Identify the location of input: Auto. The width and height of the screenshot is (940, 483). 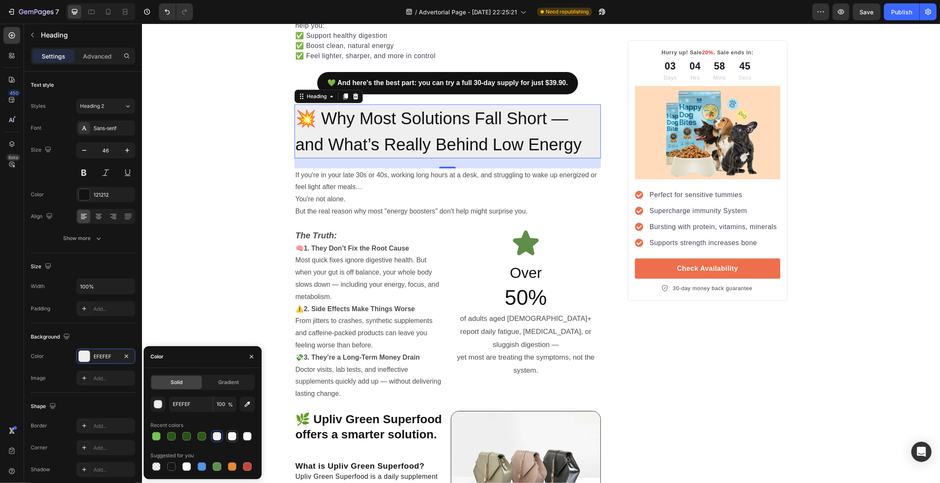
(106, 286).